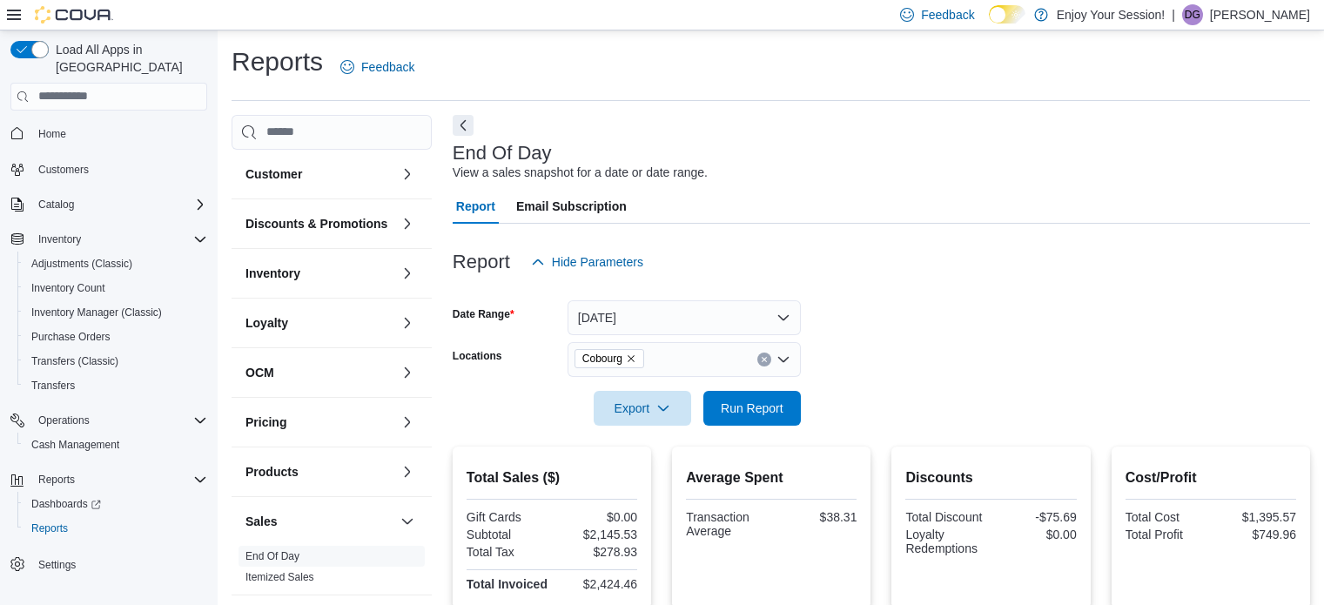  What do you see at coordinates (727, 524) in the screenshot?
I see `div: Transaction Average` at bounding box center [727, 524].